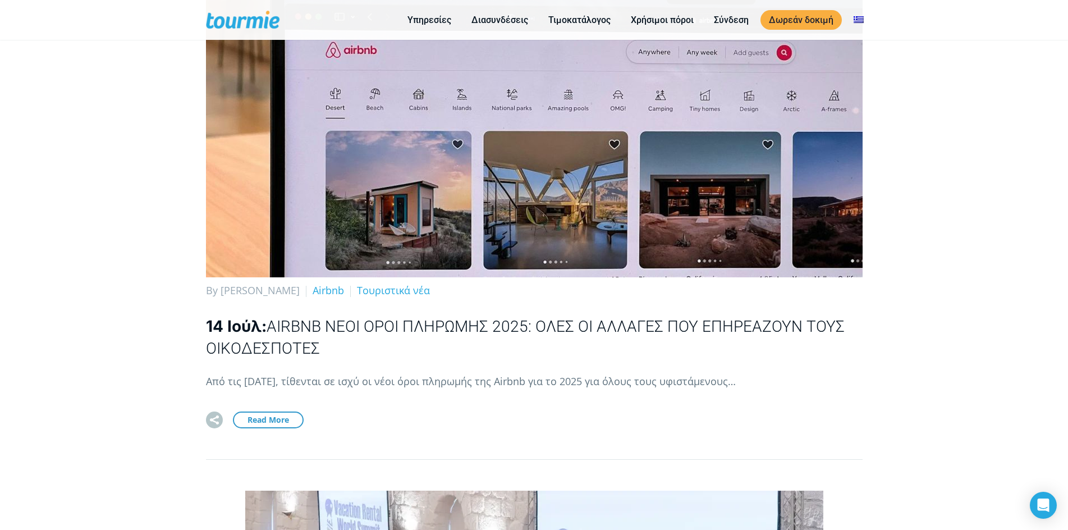 Image resolution: width=1068 pixels, height=530 pixels. Describe the element at coordinates (268, 420) in the screenshot. I see `a: Read More` at that location.